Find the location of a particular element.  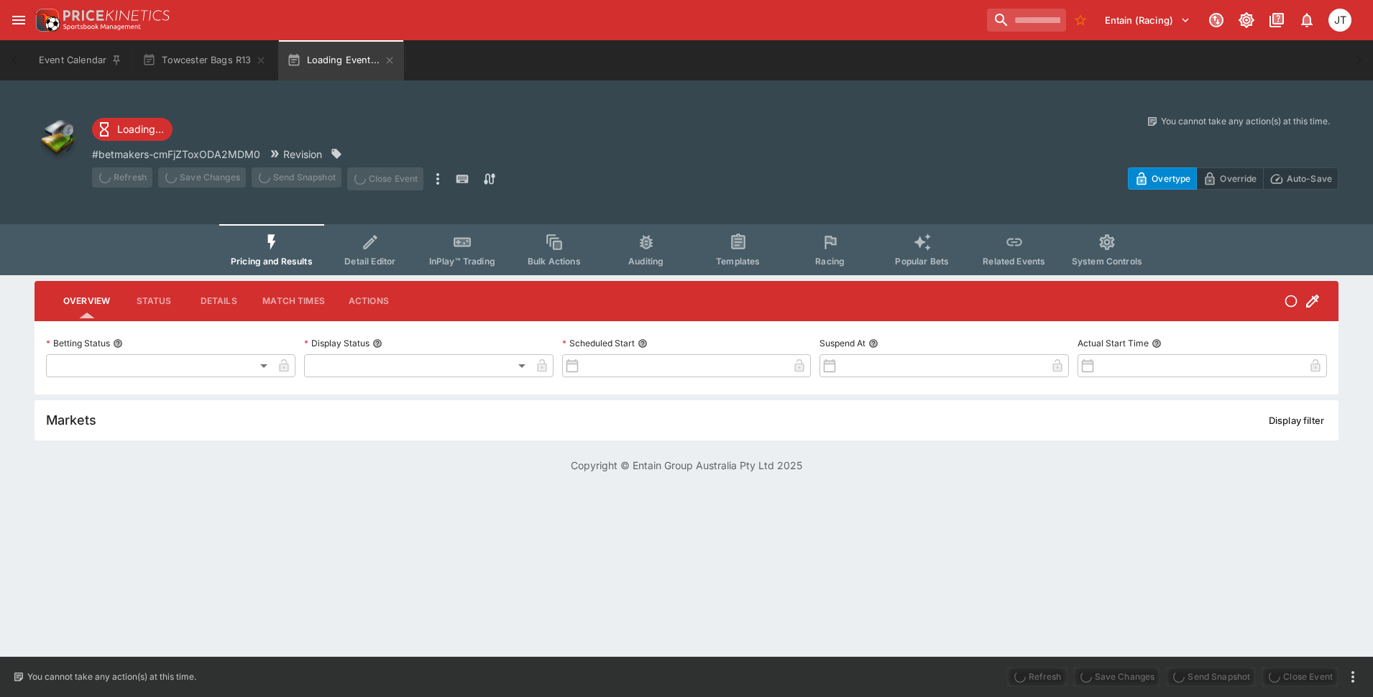

p: Display Status is located at coordinates (336, 343).